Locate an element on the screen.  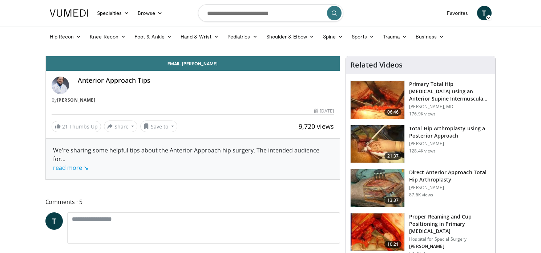
img: VuMedi Logo is located at coordinates (69, 13).